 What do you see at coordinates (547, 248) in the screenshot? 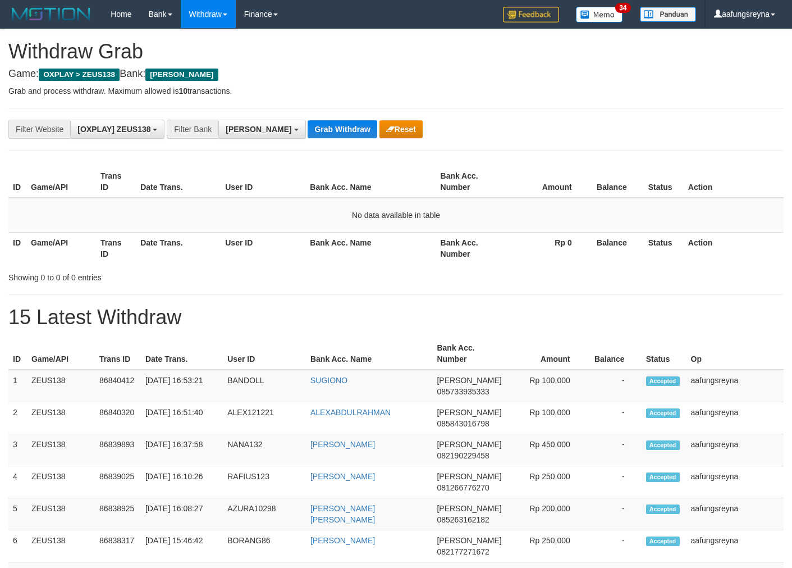
I see `th: Rp 0` at bounding box center [547, 248].